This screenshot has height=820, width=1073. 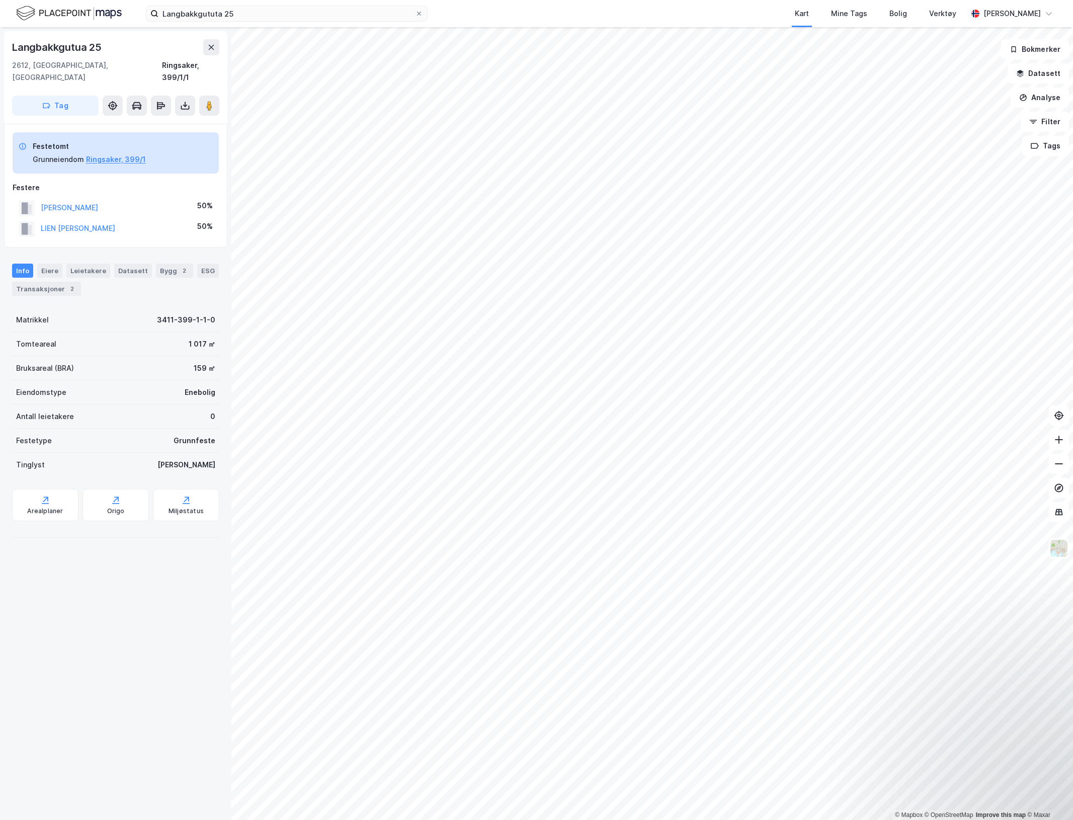 What do you see at coordinates (36, 344) in the screenshot?
I see `div: Tomteareal` at bounding box center [36, 344].